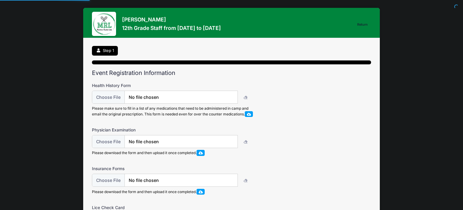  What do you see at coordinates (138, 85) in the screenshot?
I see `label: Health History Form` at bounding box center [138, 85].